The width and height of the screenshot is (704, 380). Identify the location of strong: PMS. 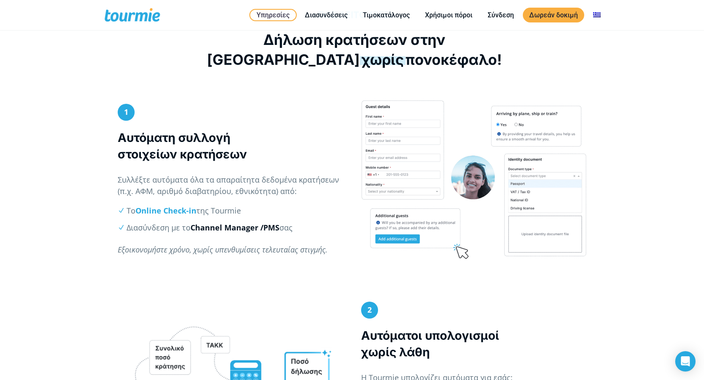
(271, 227).